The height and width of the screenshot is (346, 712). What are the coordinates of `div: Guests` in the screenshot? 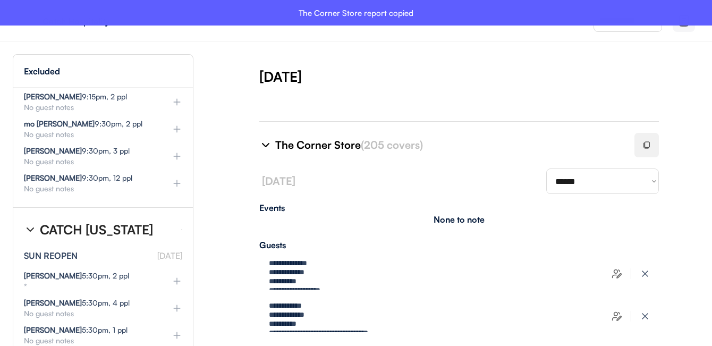 It's located at (459, 245).